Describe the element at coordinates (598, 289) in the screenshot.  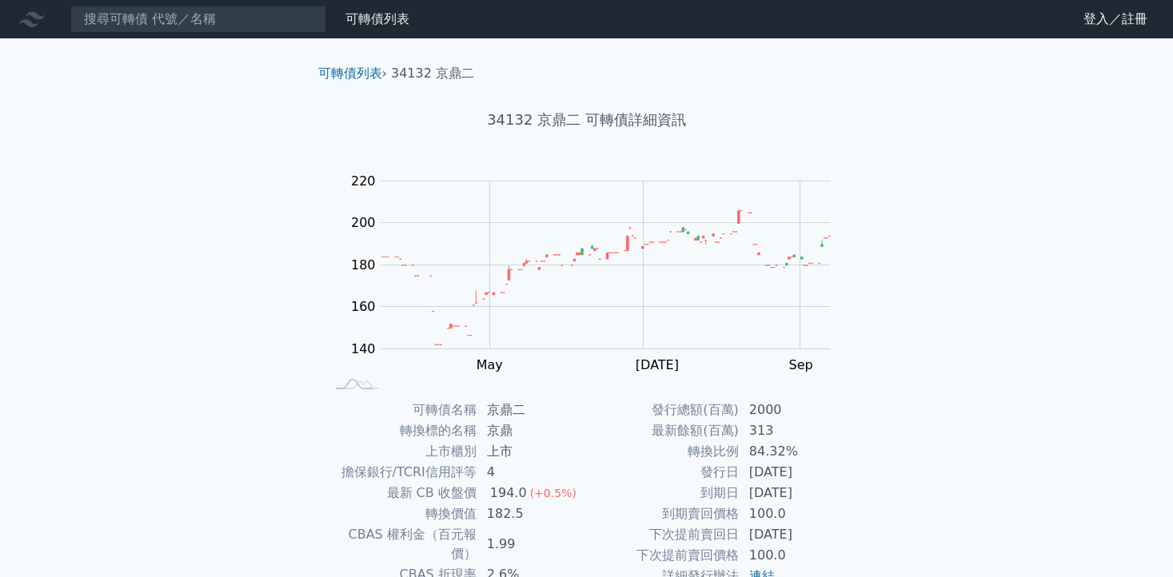
I see `g: Chart` at that location.